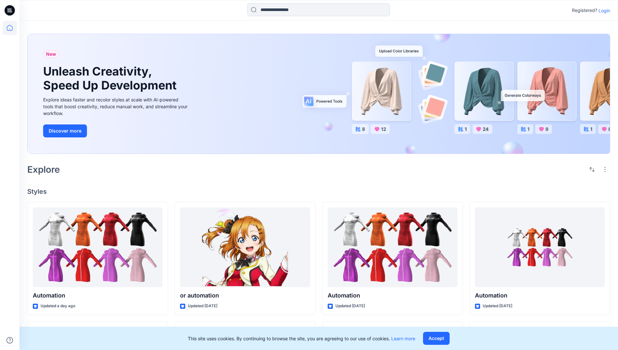 The image size is (618, 350). Describe the element at coordinates (111, 79) in the screenshot. I see `h1: Unleash Creativity, Speed Up Development` at that location.